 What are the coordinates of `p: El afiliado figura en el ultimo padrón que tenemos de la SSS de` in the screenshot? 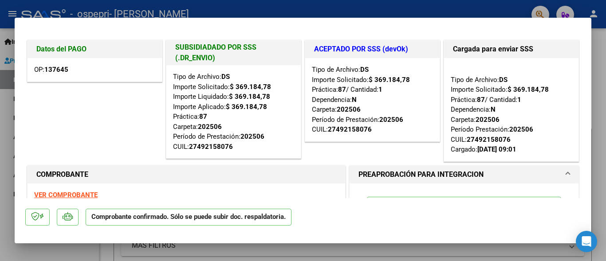 It's located at (464, 213).